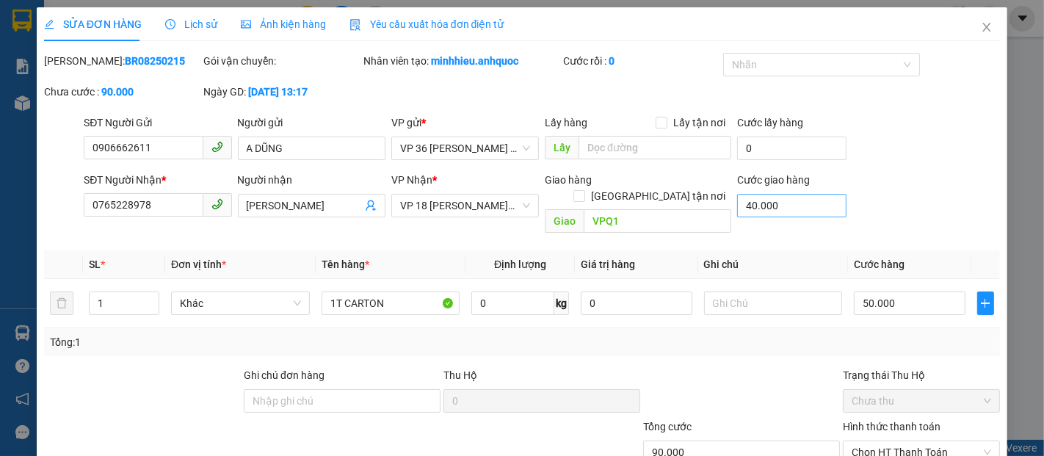  What do you see at coordinates (198, 264) in the screenshot?
I see `span: Đơn vị tính` at bounding box center [198, 264].